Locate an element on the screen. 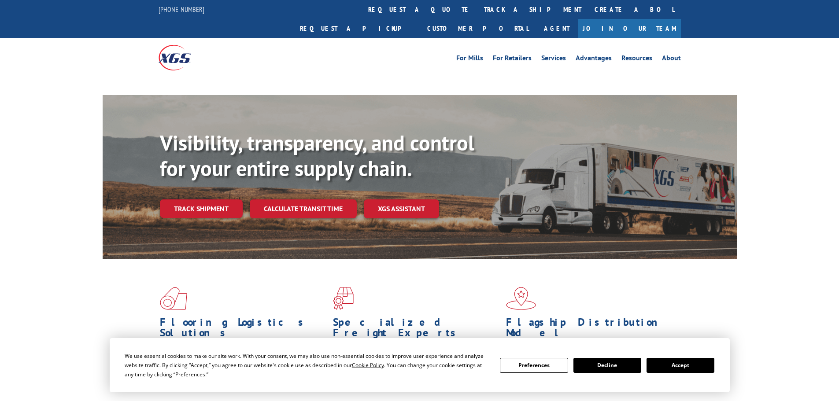  a: About is located at coordinates (671, 59).